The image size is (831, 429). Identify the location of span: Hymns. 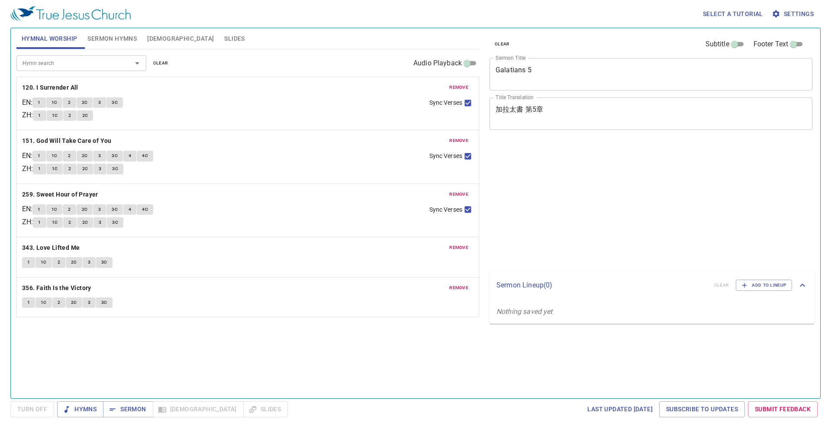
(80, 409).